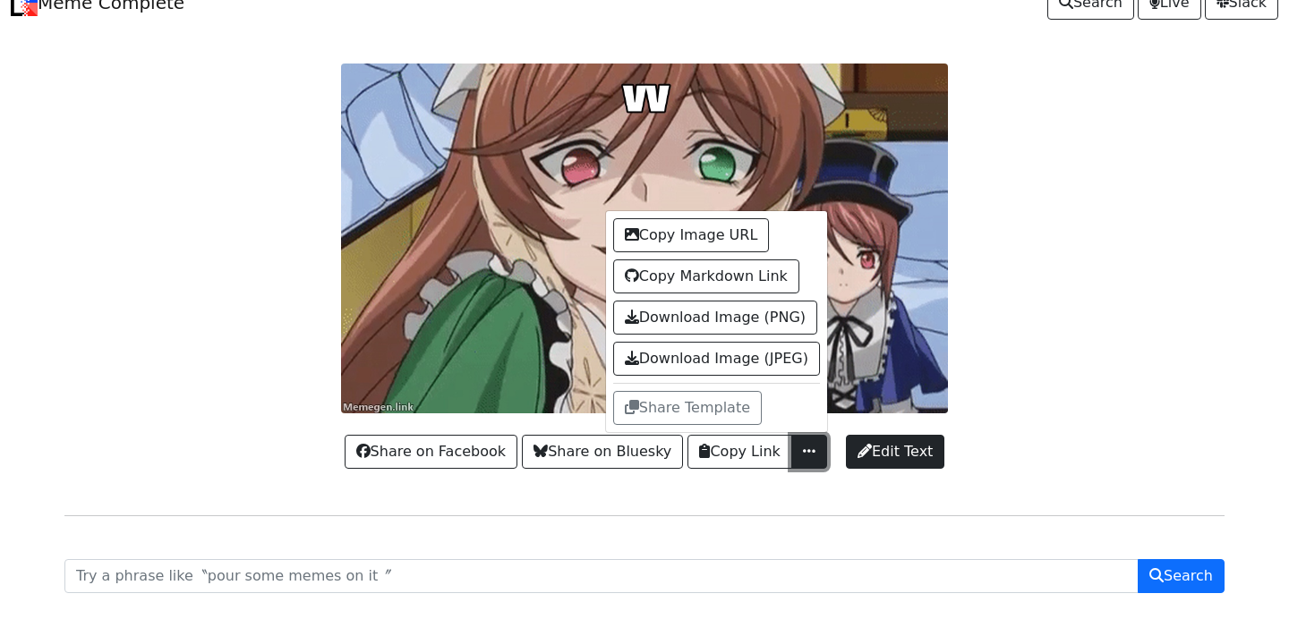  I want to click on a: Share on Bluesky, so click(602, 452).